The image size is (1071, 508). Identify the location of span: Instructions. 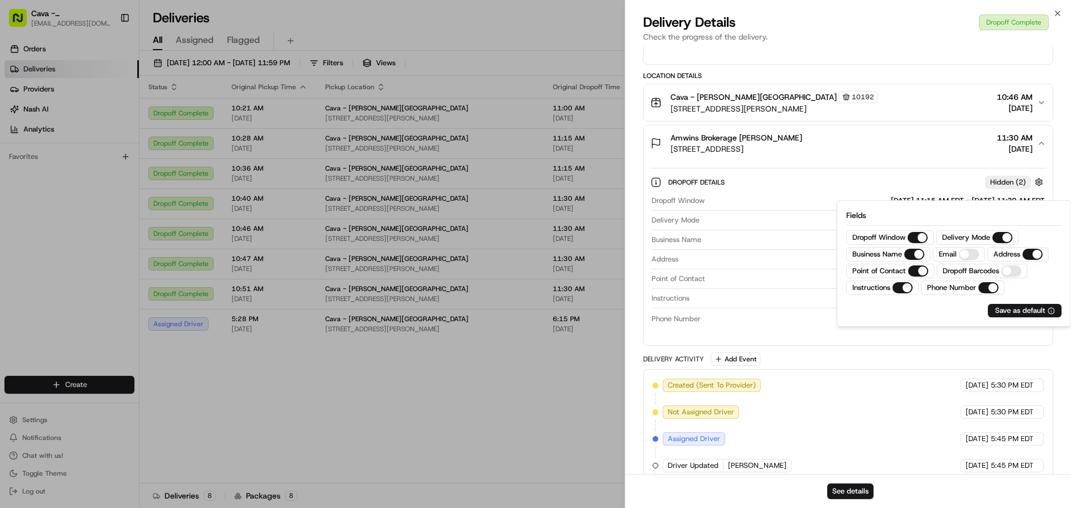
(670, 298).